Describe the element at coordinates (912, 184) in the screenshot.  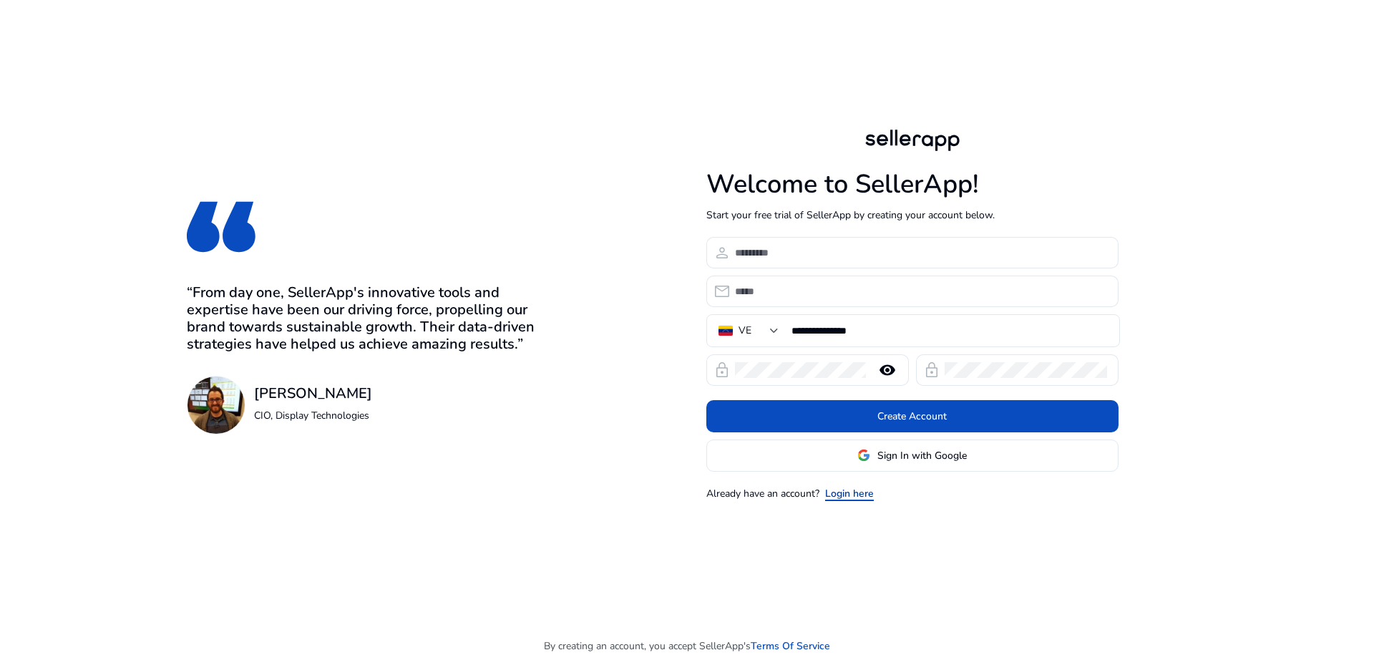
I see `h1: Welcome to SellerApp!` at that location.